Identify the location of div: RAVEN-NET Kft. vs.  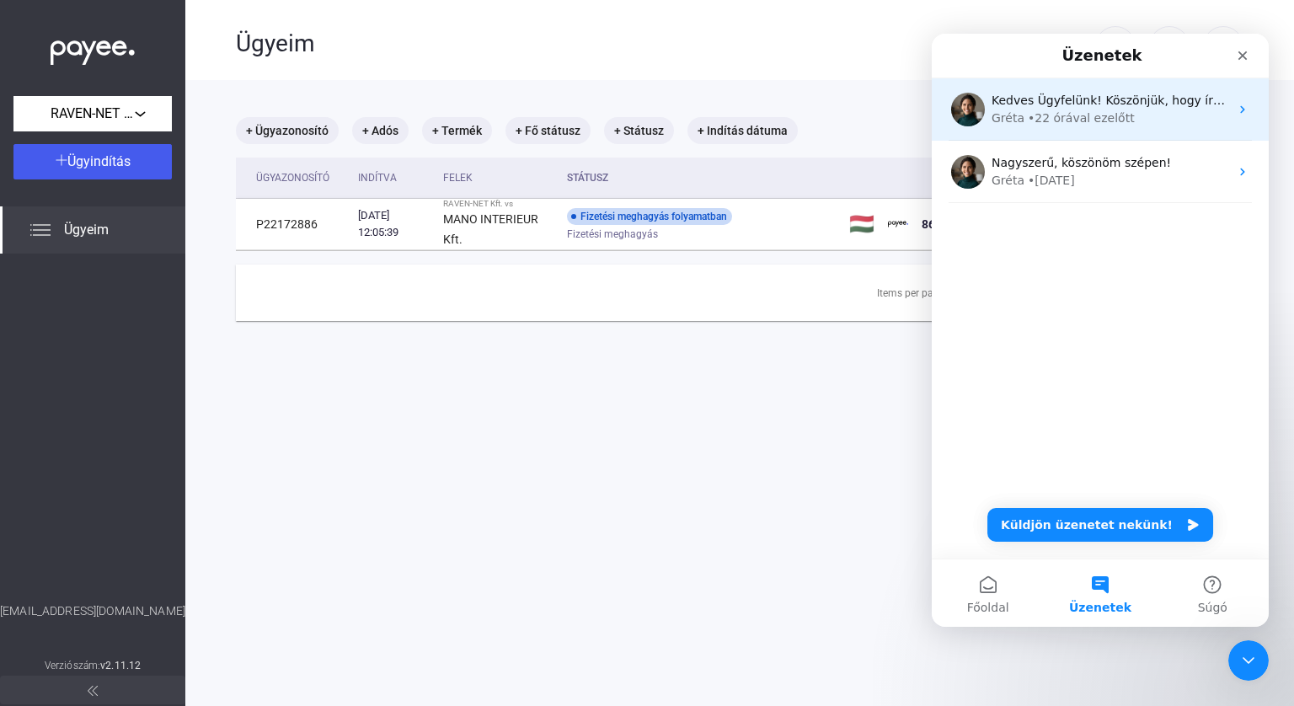
(498, 204).